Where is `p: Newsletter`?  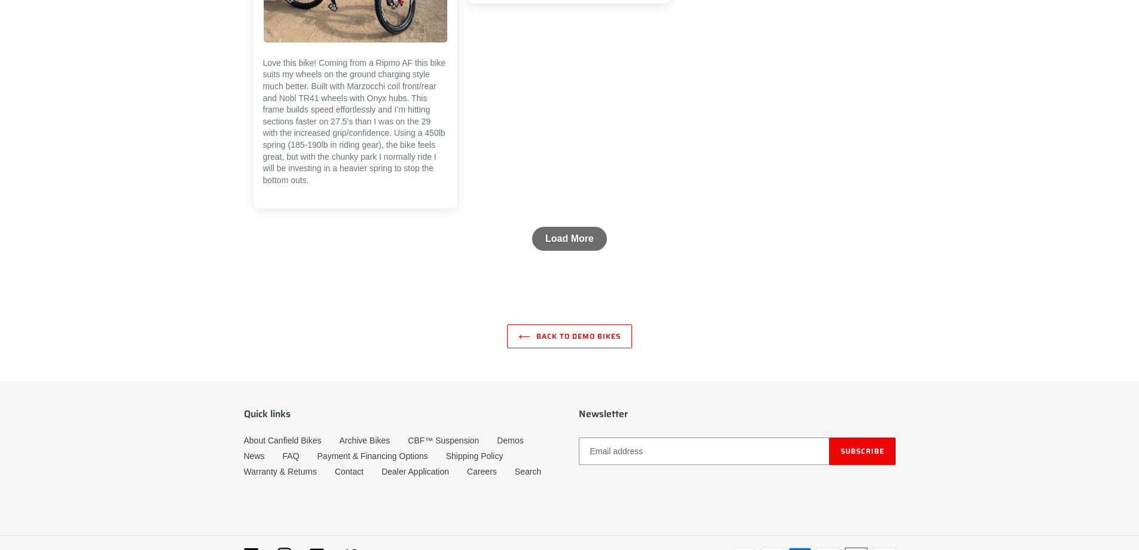 p: Newsletter is located at coordinates (737, 413).